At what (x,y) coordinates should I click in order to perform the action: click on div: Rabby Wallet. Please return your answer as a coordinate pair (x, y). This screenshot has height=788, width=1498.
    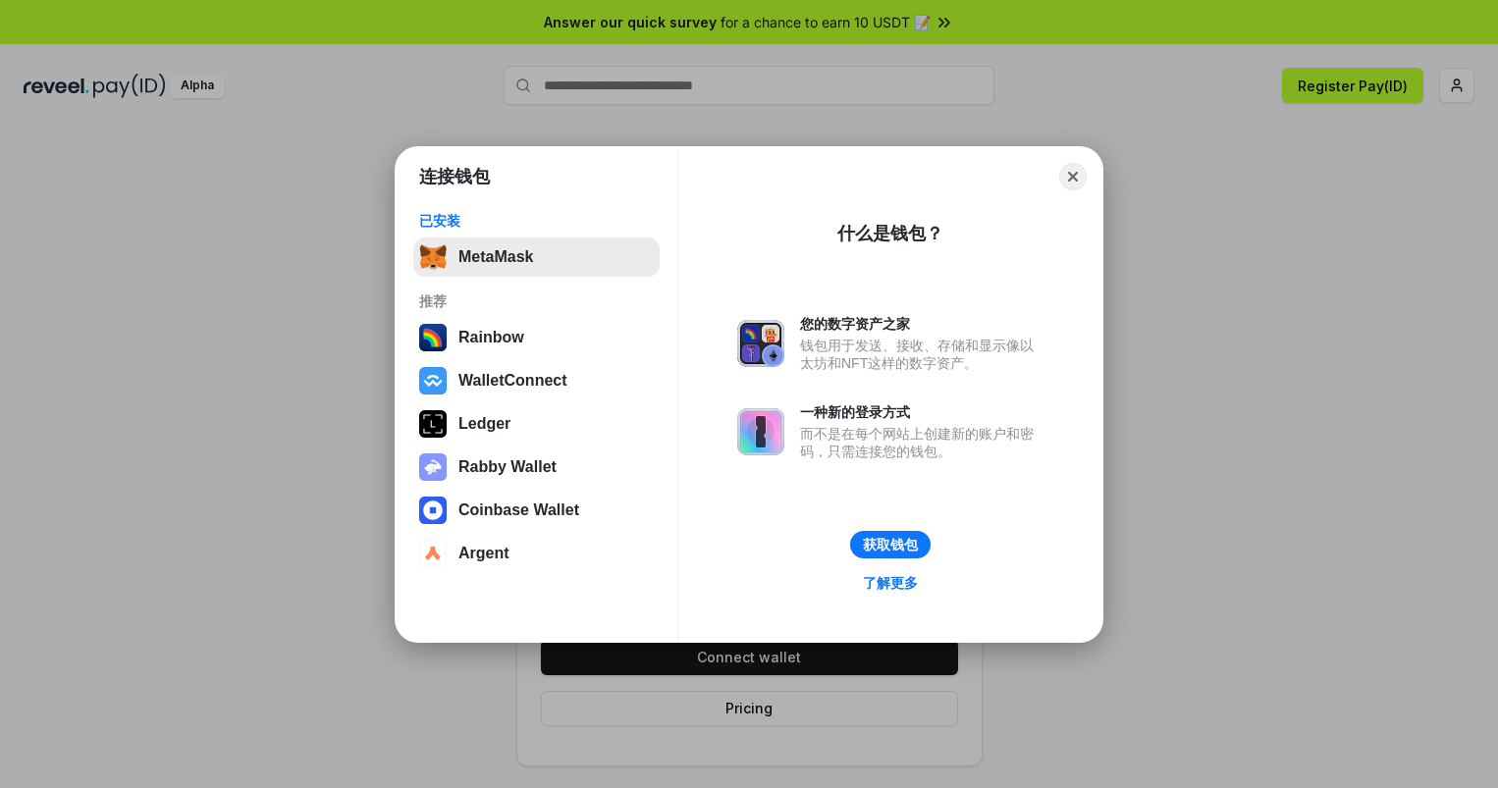
    Looking at the image, I should click on (508, 467).